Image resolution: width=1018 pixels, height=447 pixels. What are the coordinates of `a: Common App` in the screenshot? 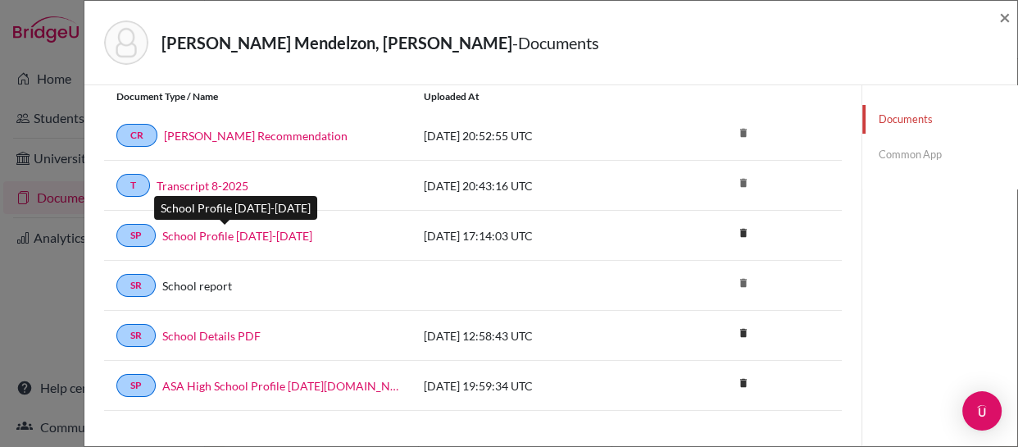 It's located at (939, 154).